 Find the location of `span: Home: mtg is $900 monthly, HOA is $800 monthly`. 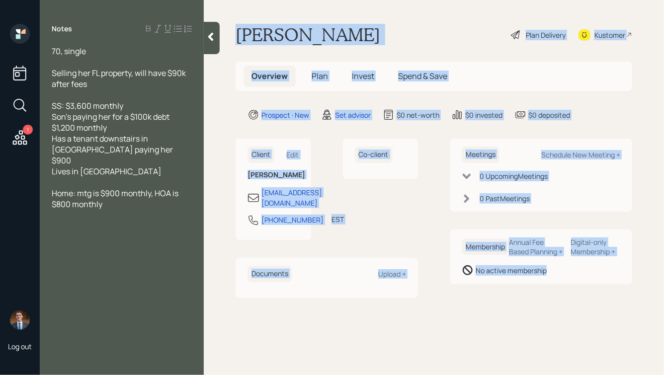

span: Home: mtg is $900 monthly, HOA is $800 monthly is located at coordinates (116, 199).